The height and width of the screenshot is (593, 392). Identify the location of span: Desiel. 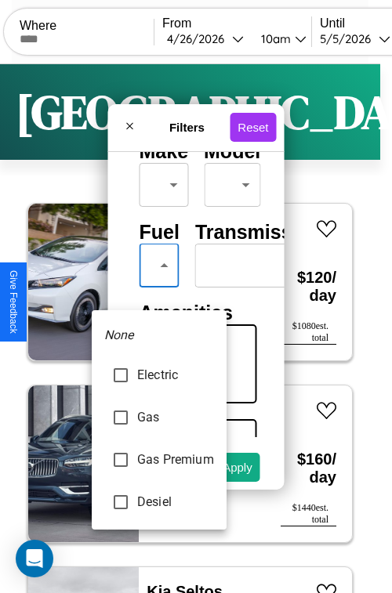
(176, 502).